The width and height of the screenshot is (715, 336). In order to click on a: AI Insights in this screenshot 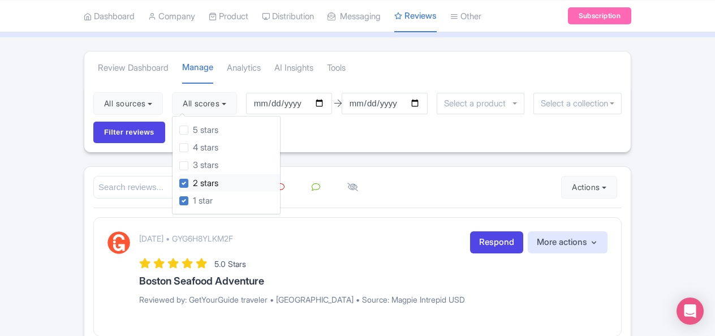, I will do `click(293, 68)`.